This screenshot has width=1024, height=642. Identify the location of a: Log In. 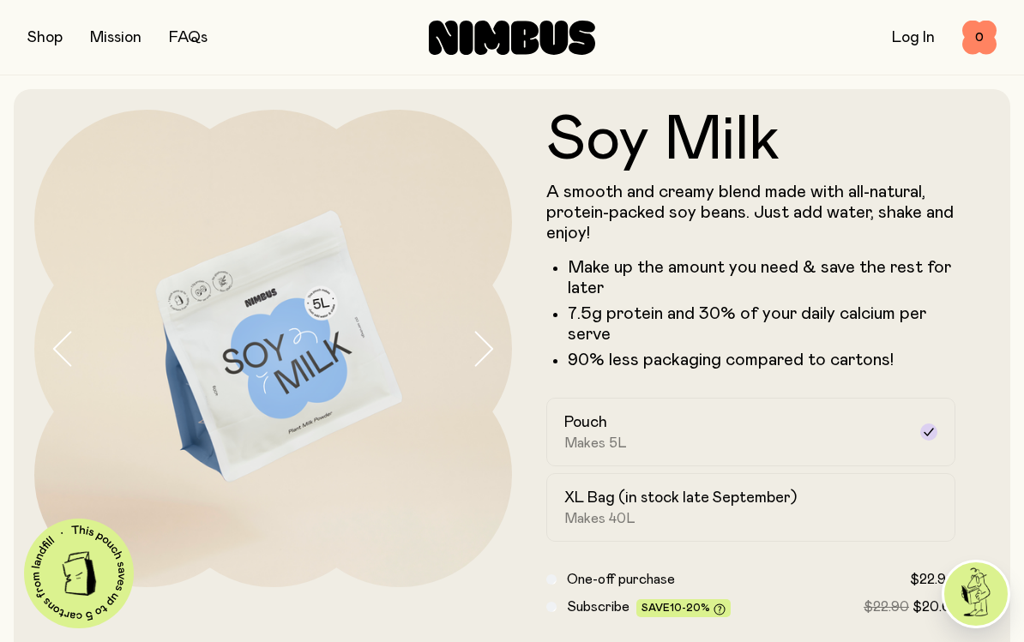
(913, 38).